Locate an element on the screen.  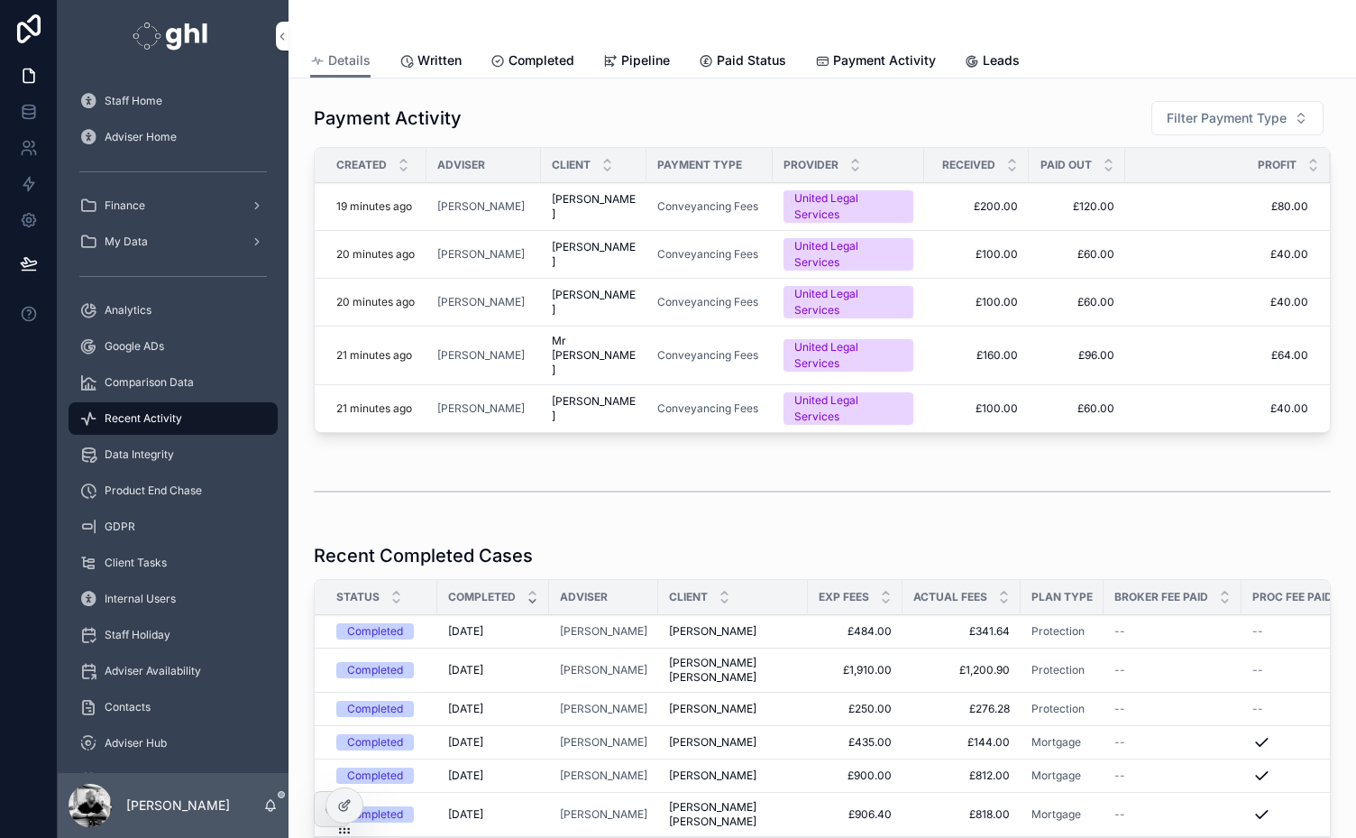
a: £40.00 is located at coordinates (1217, 409).